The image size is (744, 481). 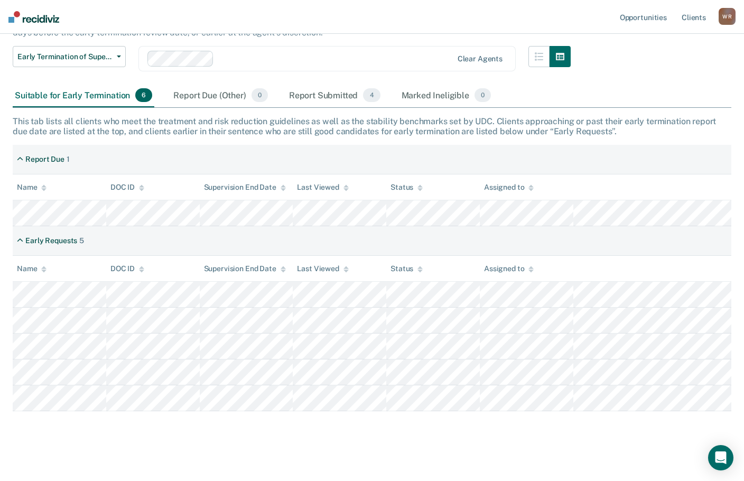 I want to click on div: Clear agents, so click(x=480, y=59).